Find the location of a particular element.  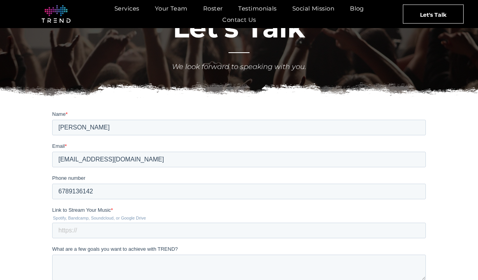

a: Contact Us is located at coordinates (239, 19).